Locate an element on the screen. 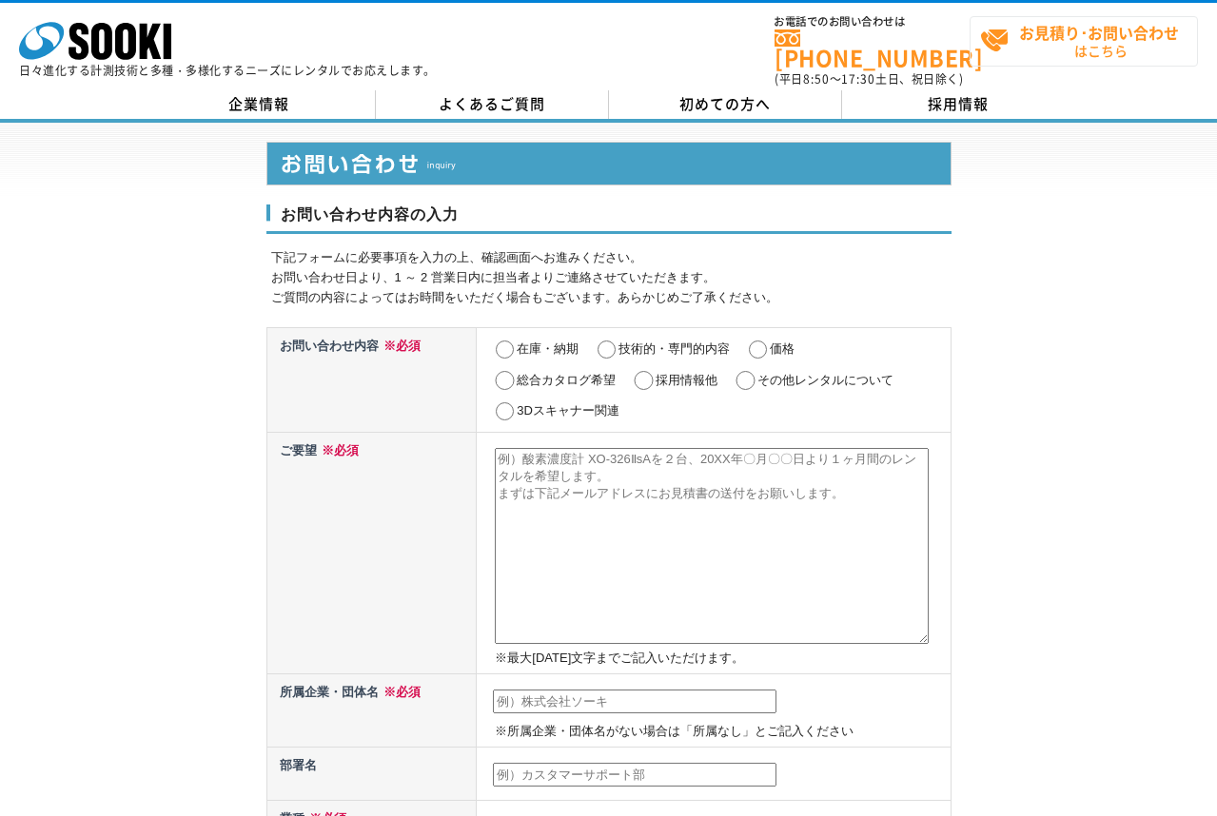 The image size is (1217, 816). label: 価格 is located at coordinates (782, 348).